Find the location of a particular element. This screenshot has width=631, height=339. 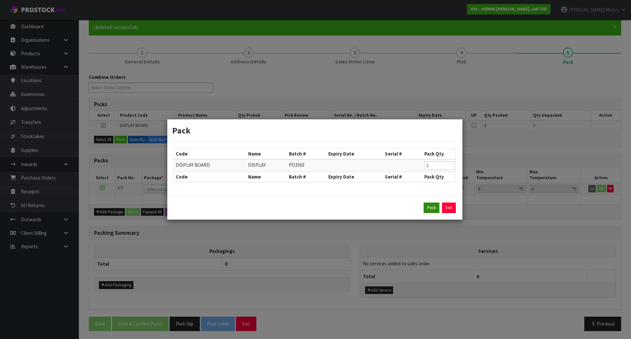

span: DISPLAY is located at coordinates (257, 165).